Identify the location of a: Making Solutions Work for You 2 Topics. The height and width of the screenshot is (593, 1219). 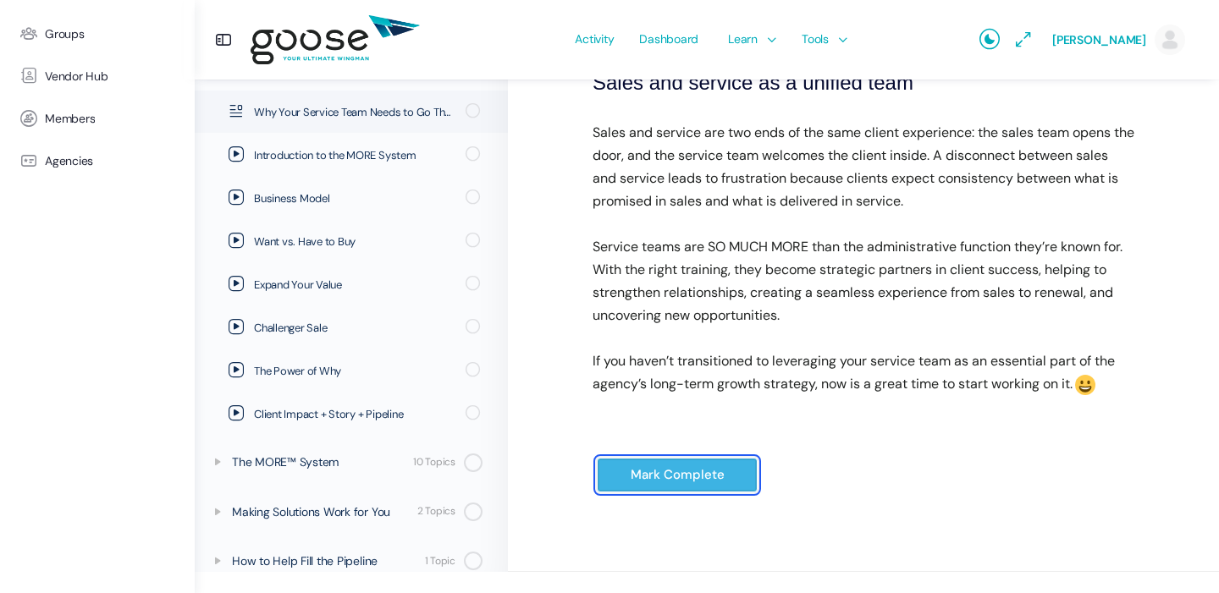
(351, 512).